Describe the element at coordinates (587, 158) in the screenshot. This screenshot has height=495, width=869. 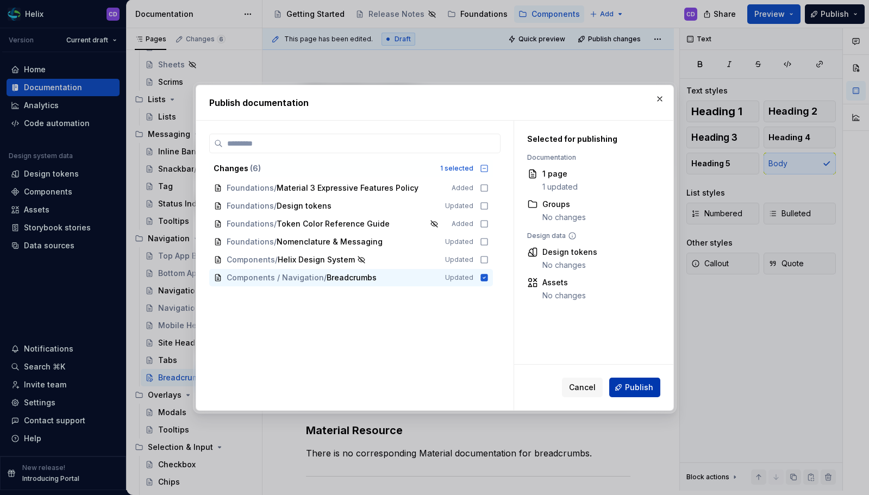
I see `div: Documentation` at that location.